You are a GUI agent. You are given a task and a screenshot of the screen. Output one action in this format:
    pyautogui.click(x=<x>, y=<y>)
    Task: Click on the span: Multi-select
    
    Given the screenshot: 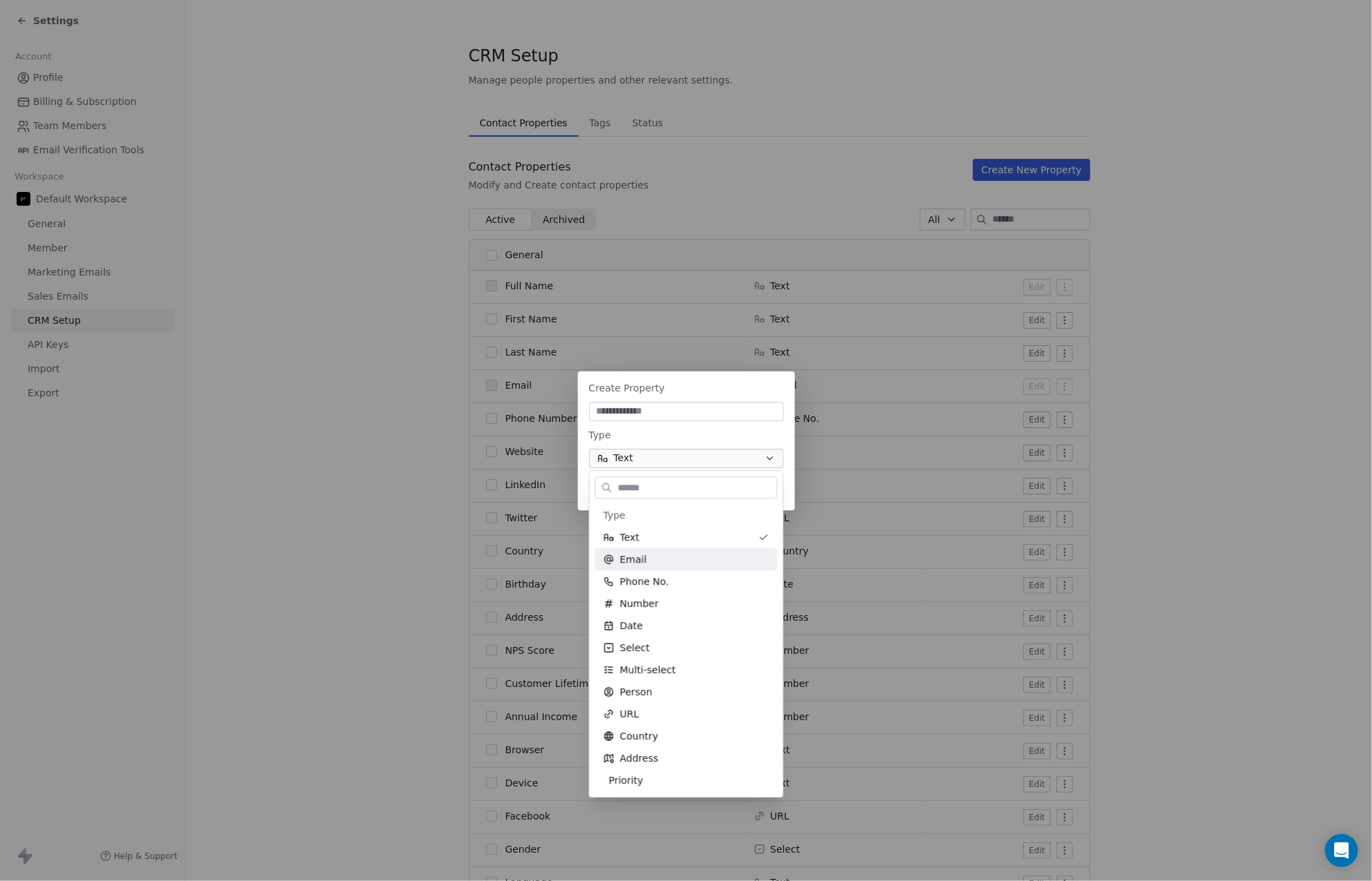 What is the action you would take?
    pyautogui.click(x=648, y=670)
    